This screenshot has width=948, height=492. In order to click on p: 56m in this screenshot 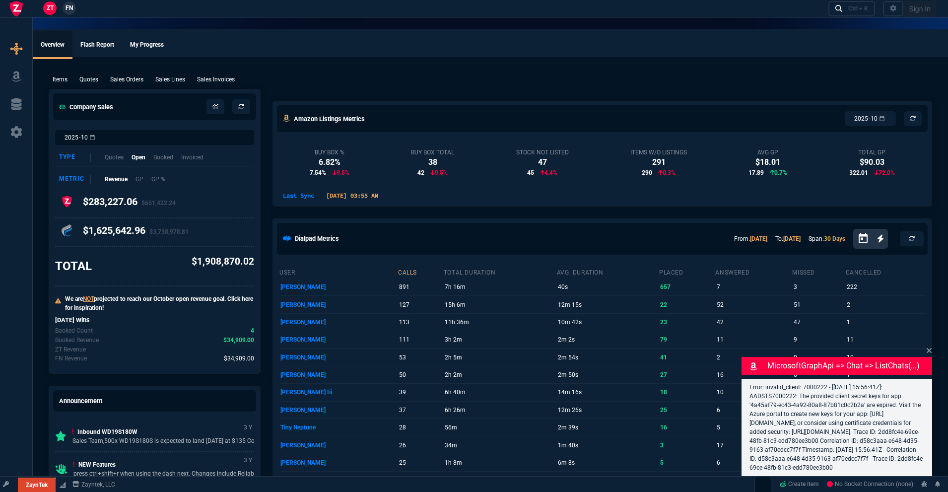, I will do `click(500, 427)`.